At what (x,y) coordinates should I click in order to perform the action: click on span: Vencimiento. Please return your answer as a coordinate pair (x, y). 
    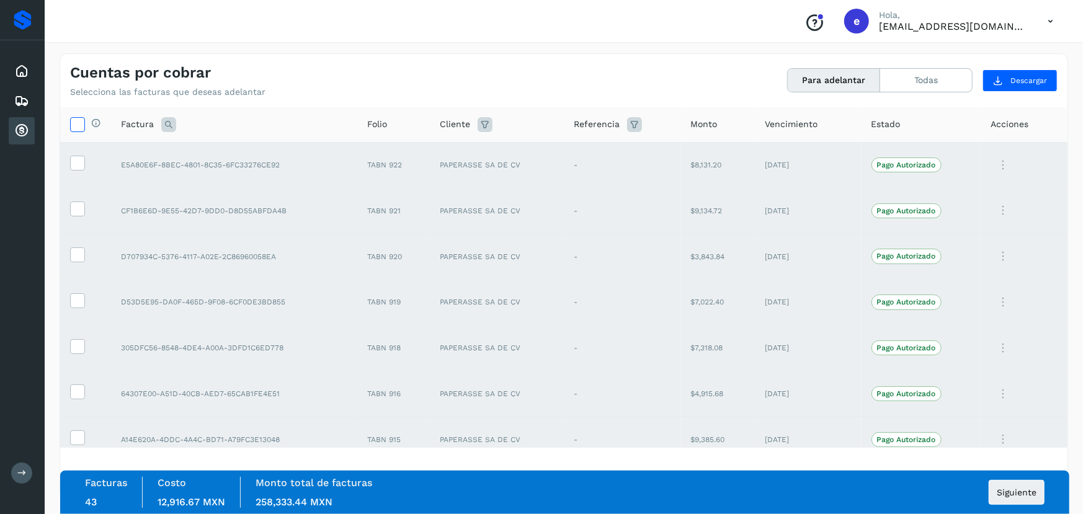
    Looking at the image, I should click on (791, 124).